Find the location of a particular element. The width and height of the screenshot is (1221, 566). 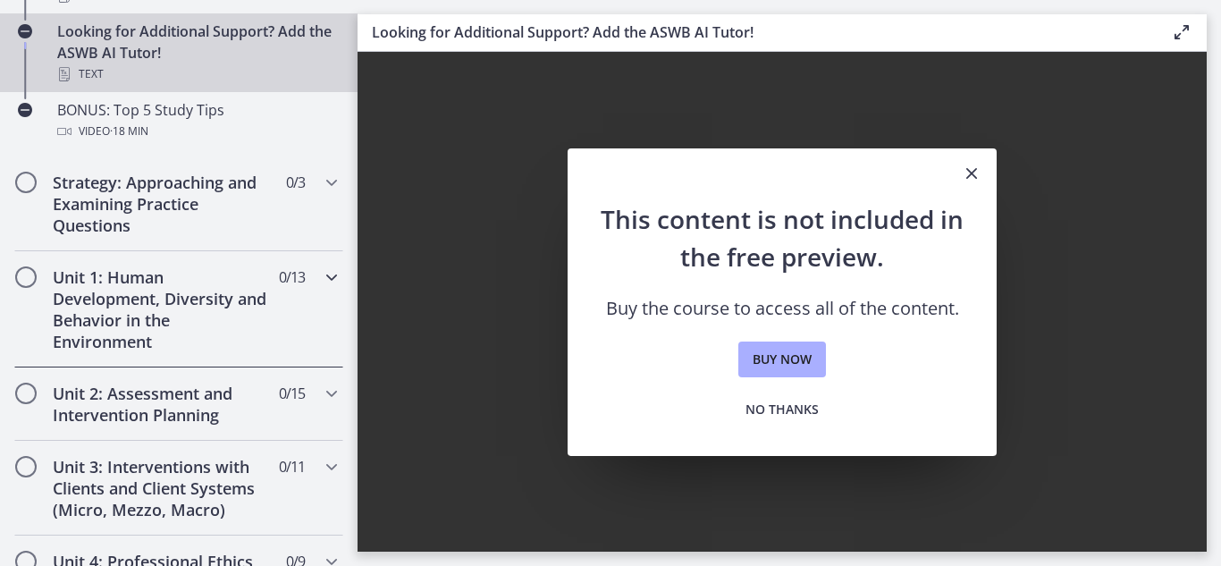

span: 0 / 11 is located at coordinates (291, 466).